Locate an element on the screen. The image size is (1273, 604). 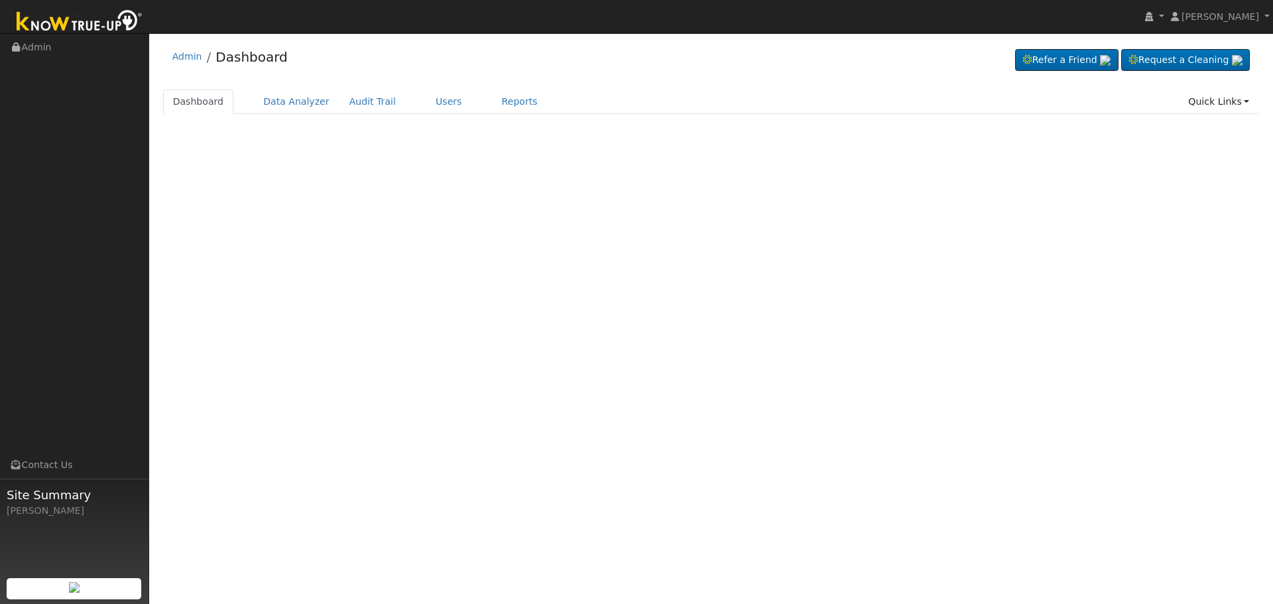
img: Know True-Up is located at coordinates (80, 22).